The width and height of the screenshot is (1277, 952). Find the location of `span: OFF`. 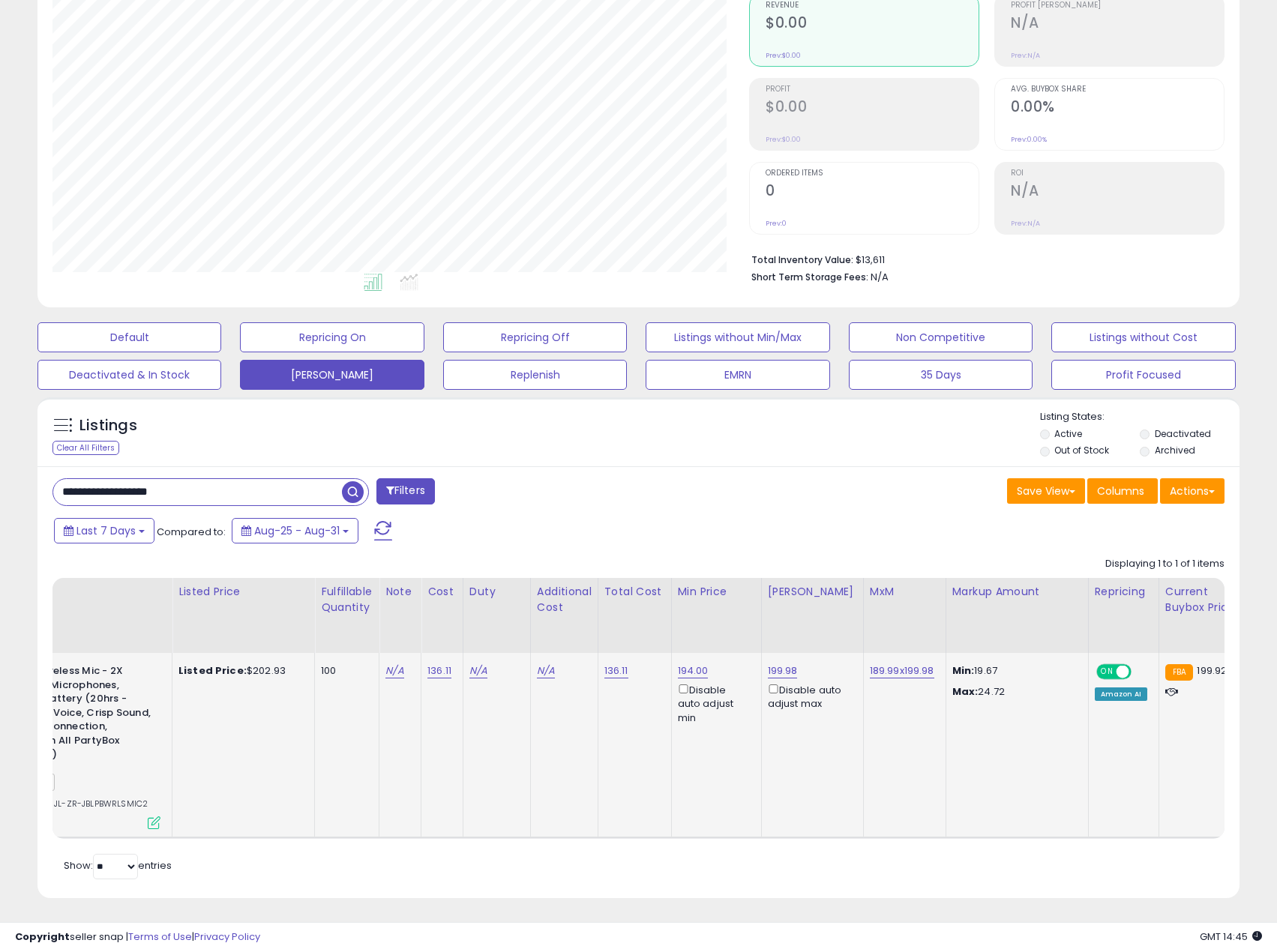

span: OFF is located at coordinates (1141, 672).